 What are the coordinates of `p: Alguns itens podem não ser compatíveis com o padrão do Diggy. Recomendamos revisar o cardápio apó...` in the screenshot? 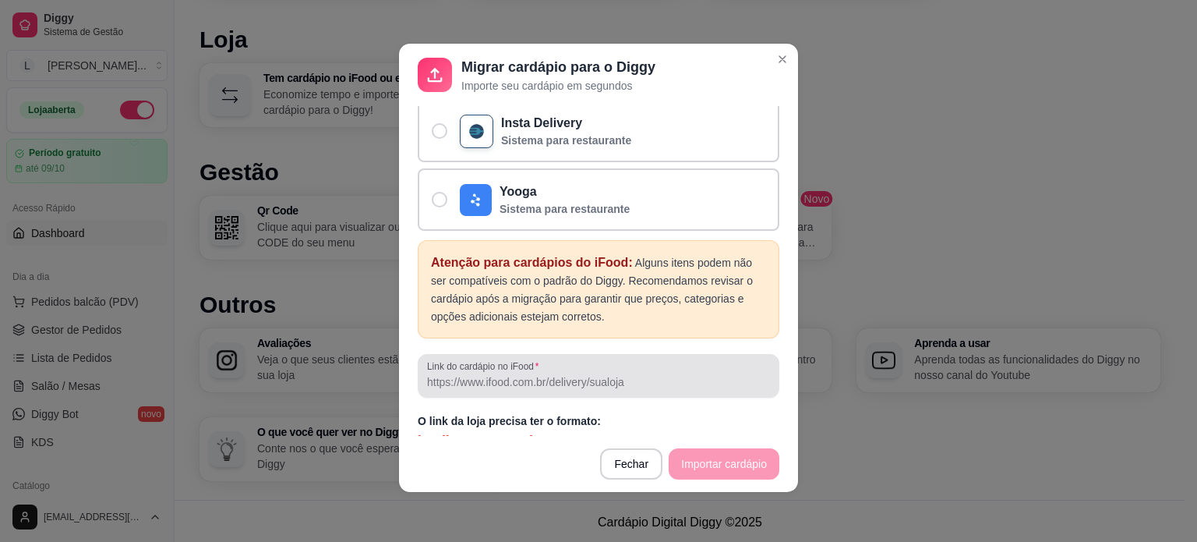 It's located at (599, 289).